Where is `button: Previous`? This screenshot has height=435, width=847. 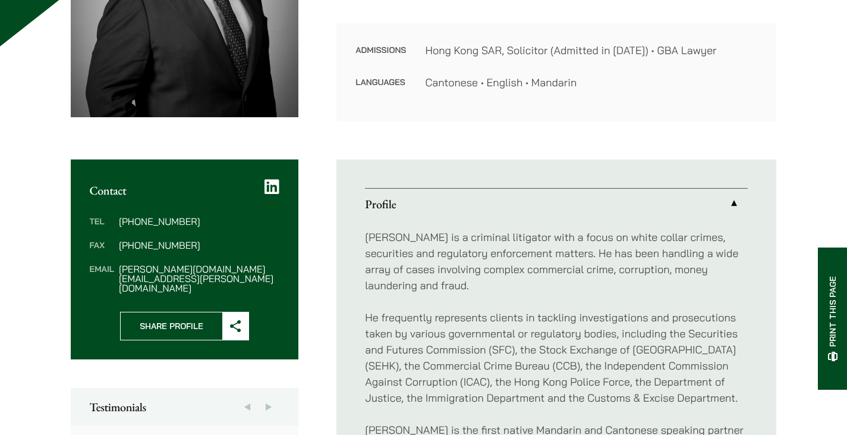
button: Previous is located at coordinates (247, 407).